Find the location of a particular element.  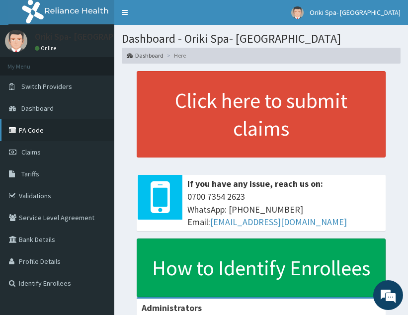

span: Tariffs is located at coordinates (30, 174).